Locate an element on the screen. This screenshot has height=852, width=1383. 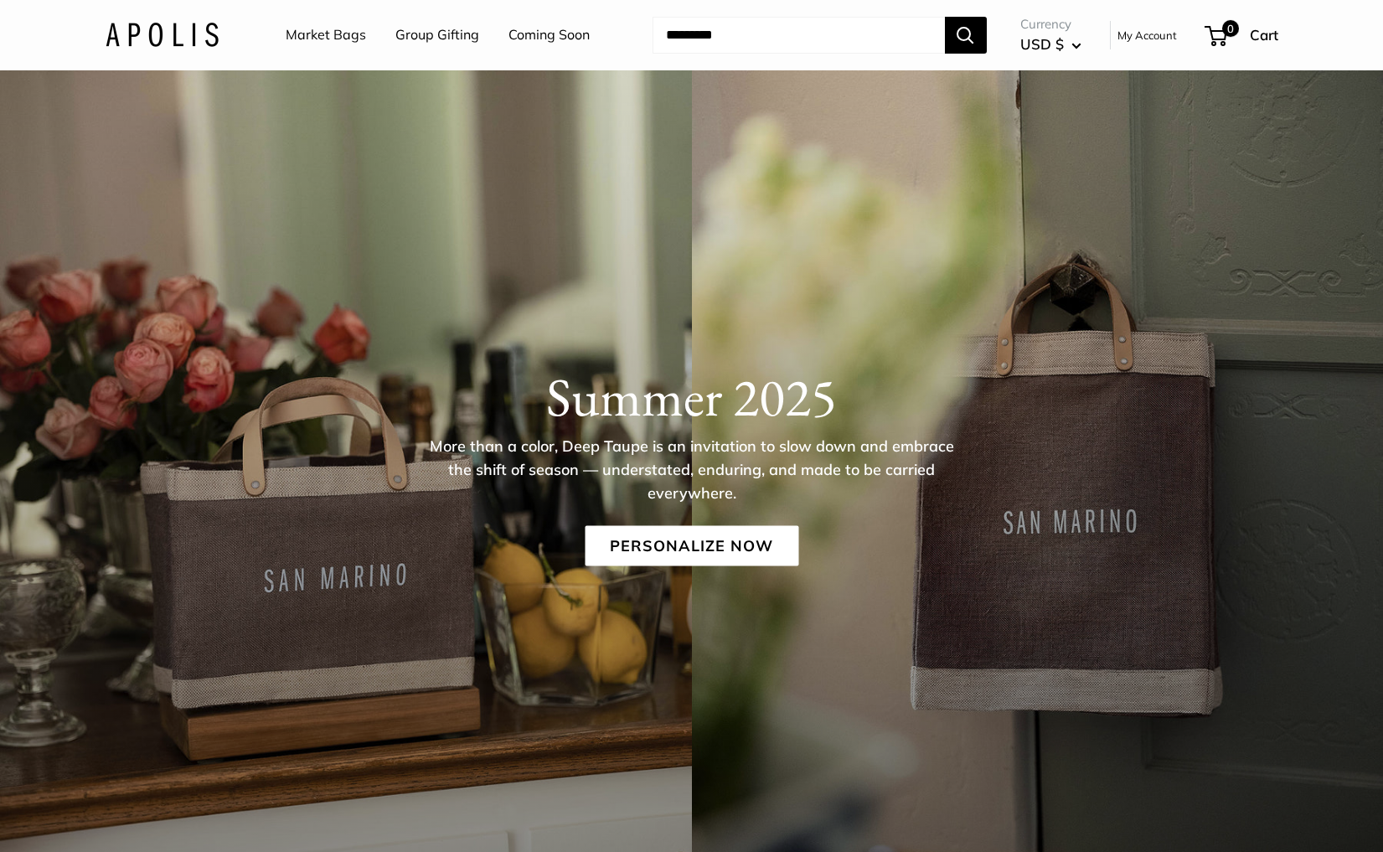
h1: Summer 2025 is located at coordinates (692, 397).